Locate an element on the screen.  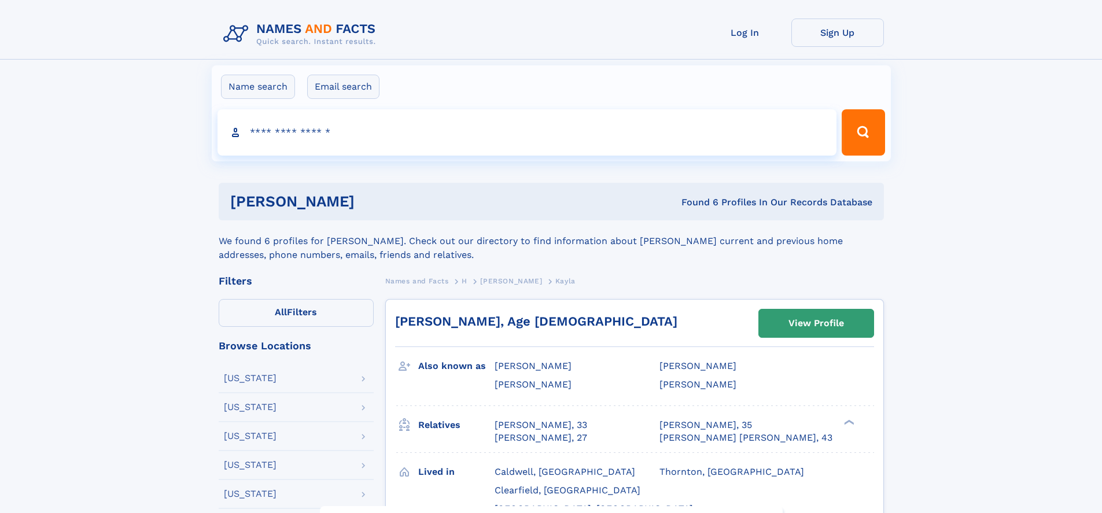
span: H is located at coordinates (464, 281).